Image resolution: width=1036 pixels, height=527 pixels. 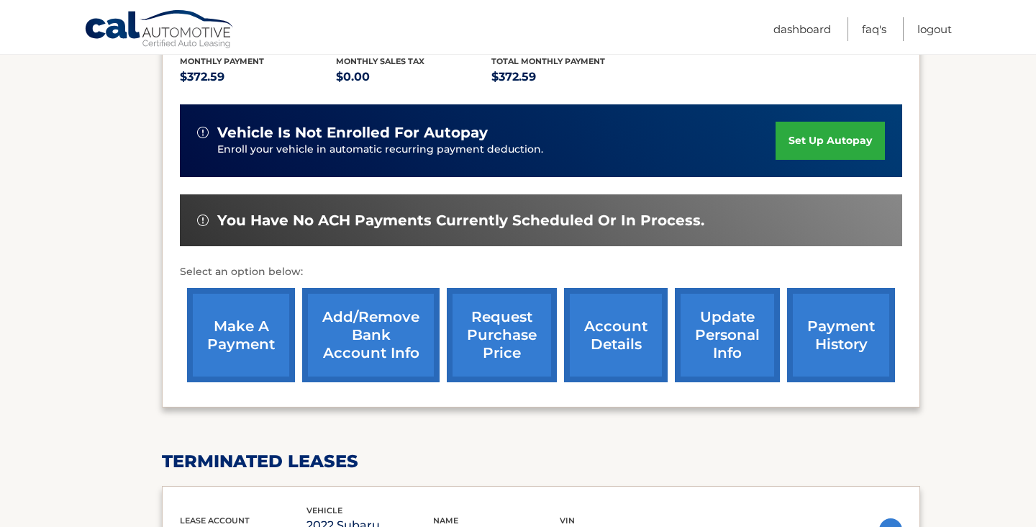 I want to click on a: payment history, so click(x=841, y=334).